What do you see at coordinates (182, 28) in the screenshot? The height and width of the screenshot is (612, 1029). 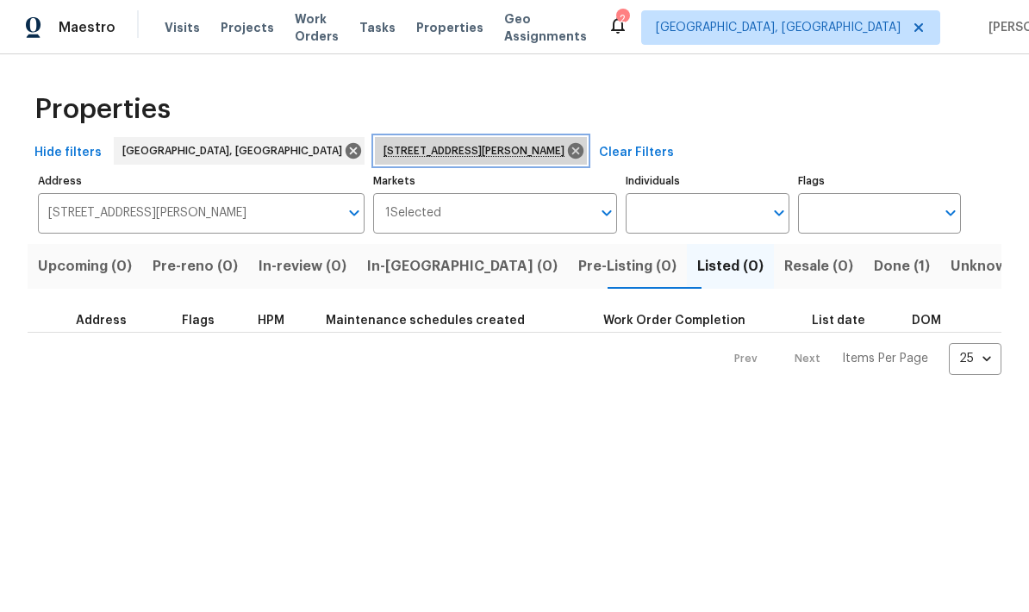 I see `span: Visits` at bounding box center [182, 28].